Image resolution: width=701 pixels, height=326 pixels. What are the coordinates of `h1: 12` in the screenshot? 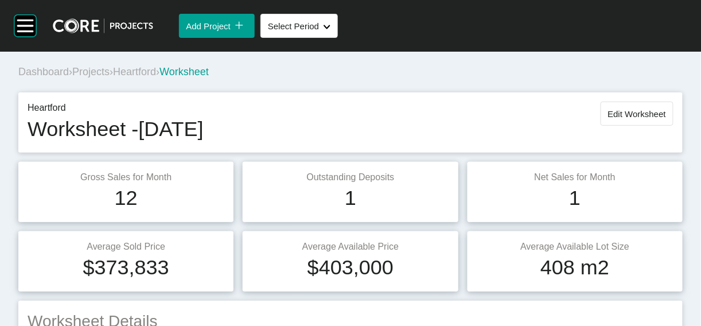 It's located at (126, 198).